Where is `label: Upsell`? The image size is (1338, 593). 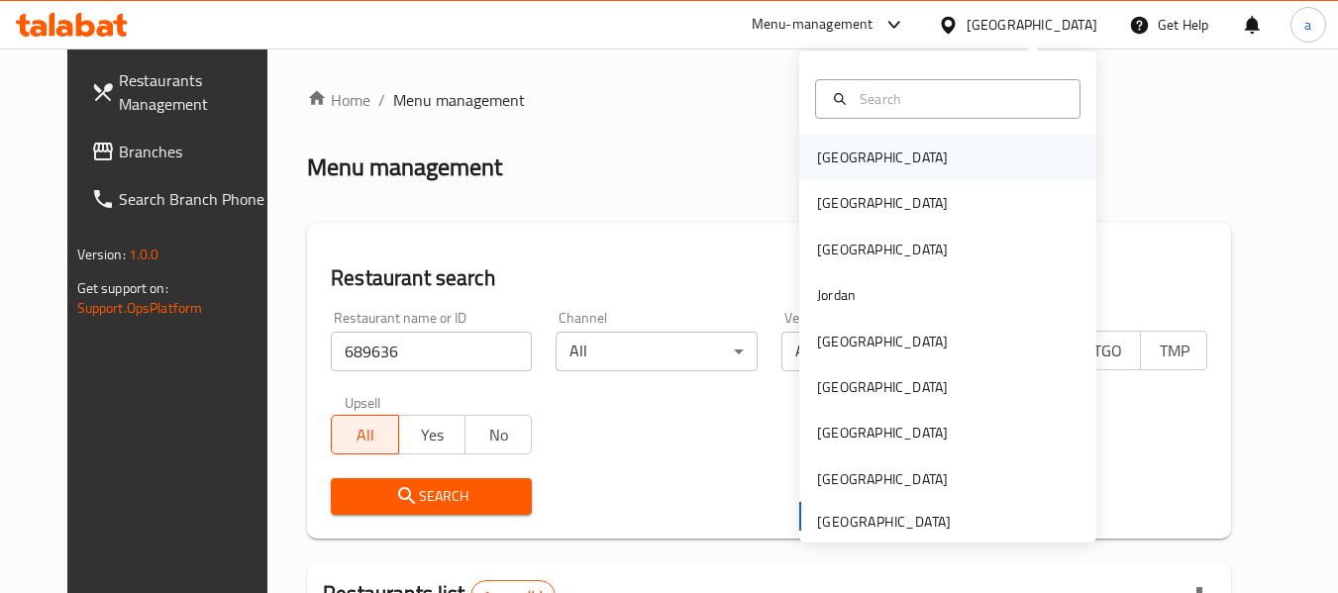
label: Upsell is located at coordinates (363, 402).